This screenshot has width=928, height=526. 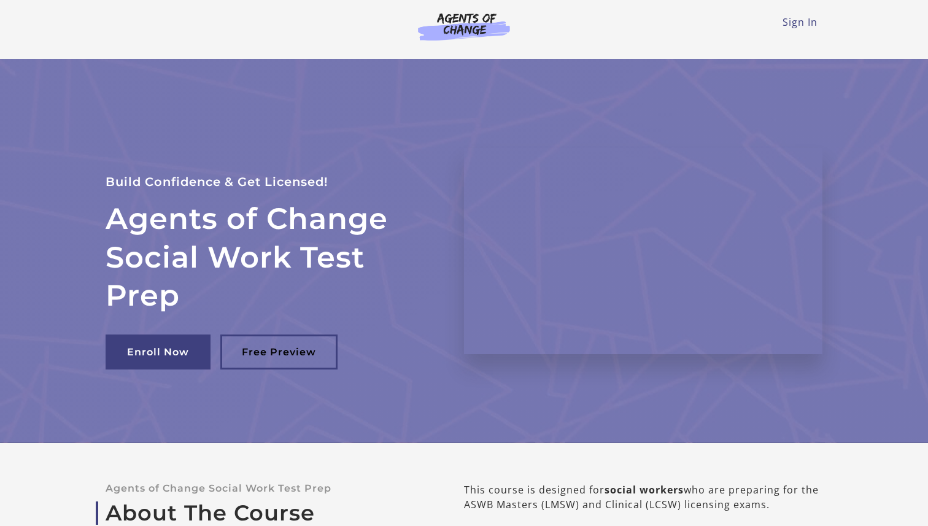 I want to click on p: Build Confidence & Get Licensed!, so click(x=270, y=182).